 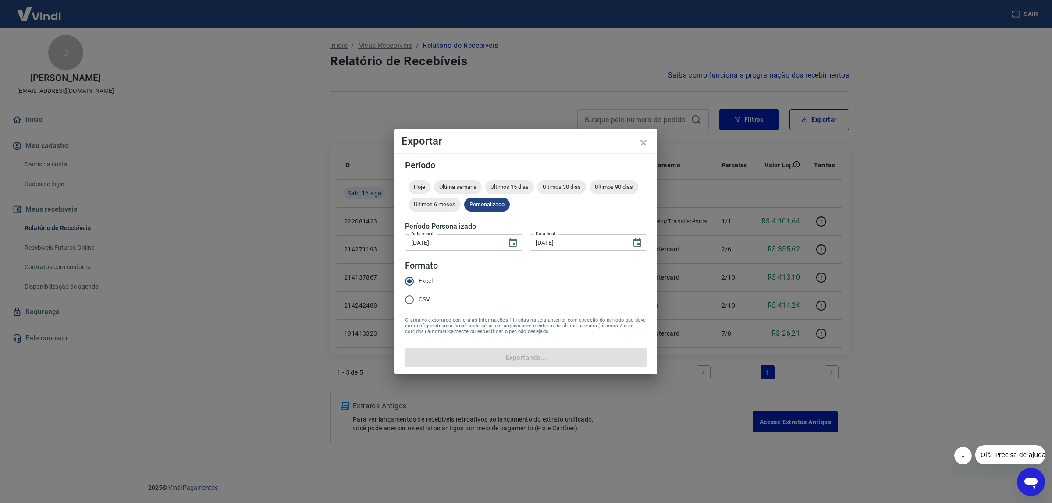 I want to click on span: Últimos 30 dias, so click(x=562, y=187).